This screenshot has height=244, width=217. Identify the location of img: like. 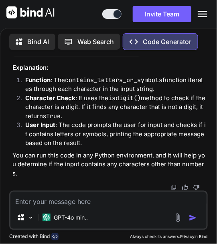
(185, 187).